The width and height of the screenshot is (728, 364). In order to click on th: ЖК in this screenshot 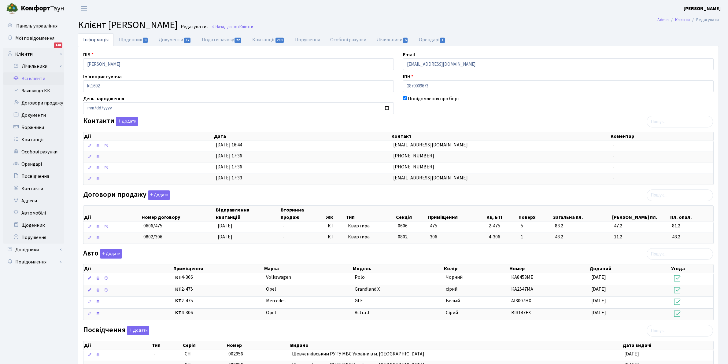, I will do `click(336, 214)`.